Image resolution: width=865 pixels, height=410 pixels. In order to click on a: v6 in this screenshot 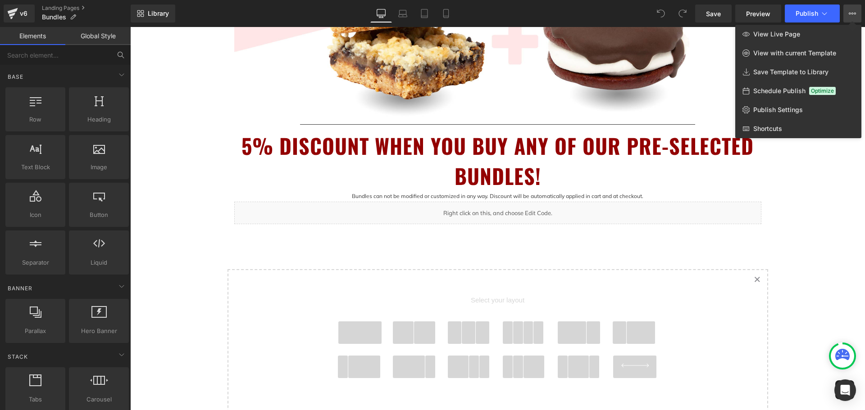, I will do `click(19, 14)`.